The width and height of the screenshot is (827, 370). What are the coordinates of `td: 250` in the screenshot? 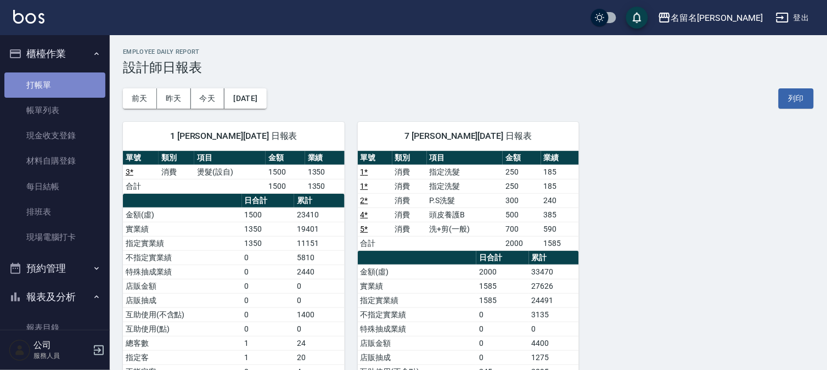 It's located at (521, 186).